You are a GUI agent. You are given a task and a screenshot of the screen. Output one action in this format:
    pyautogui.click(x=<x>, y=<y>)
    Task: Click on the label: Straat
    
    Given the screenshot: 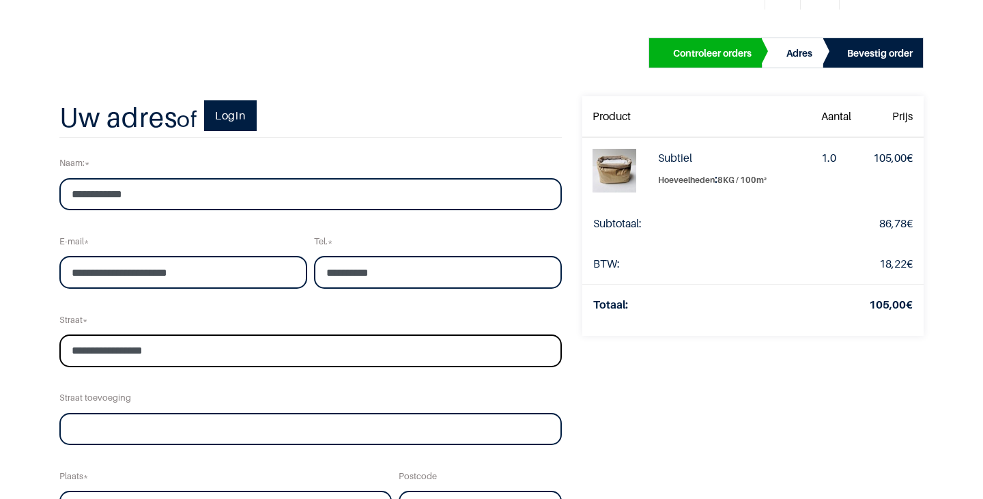 What is the action you would take?
    pyautogui.click(x=73, y=320)
    